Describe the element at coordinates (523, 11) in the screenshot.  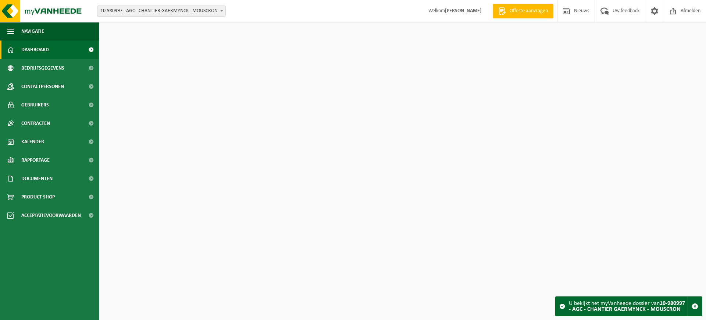
I see `a: Offerte aanvragen` at that location.